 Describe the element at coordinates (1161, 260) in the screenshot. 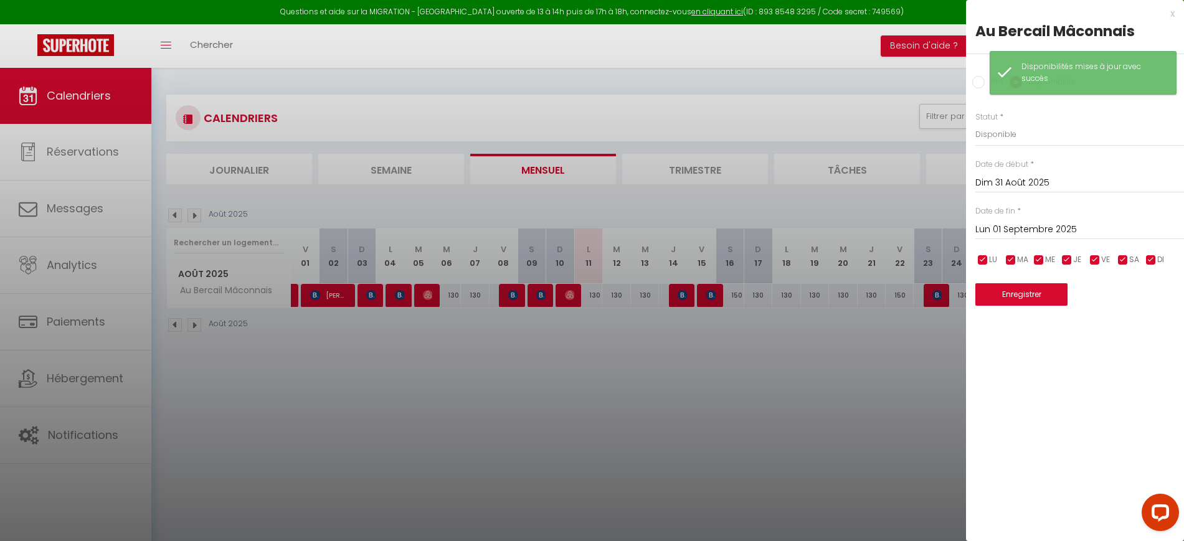

I see `span: DI` at that location.